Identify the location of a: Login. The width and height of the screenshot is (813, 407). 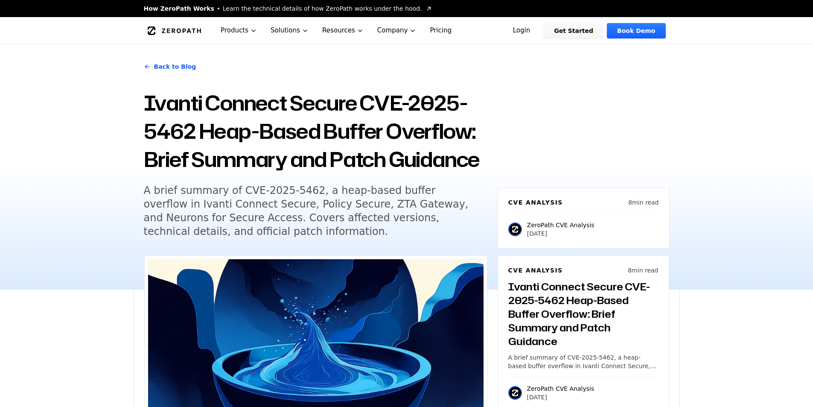
(522, 31).